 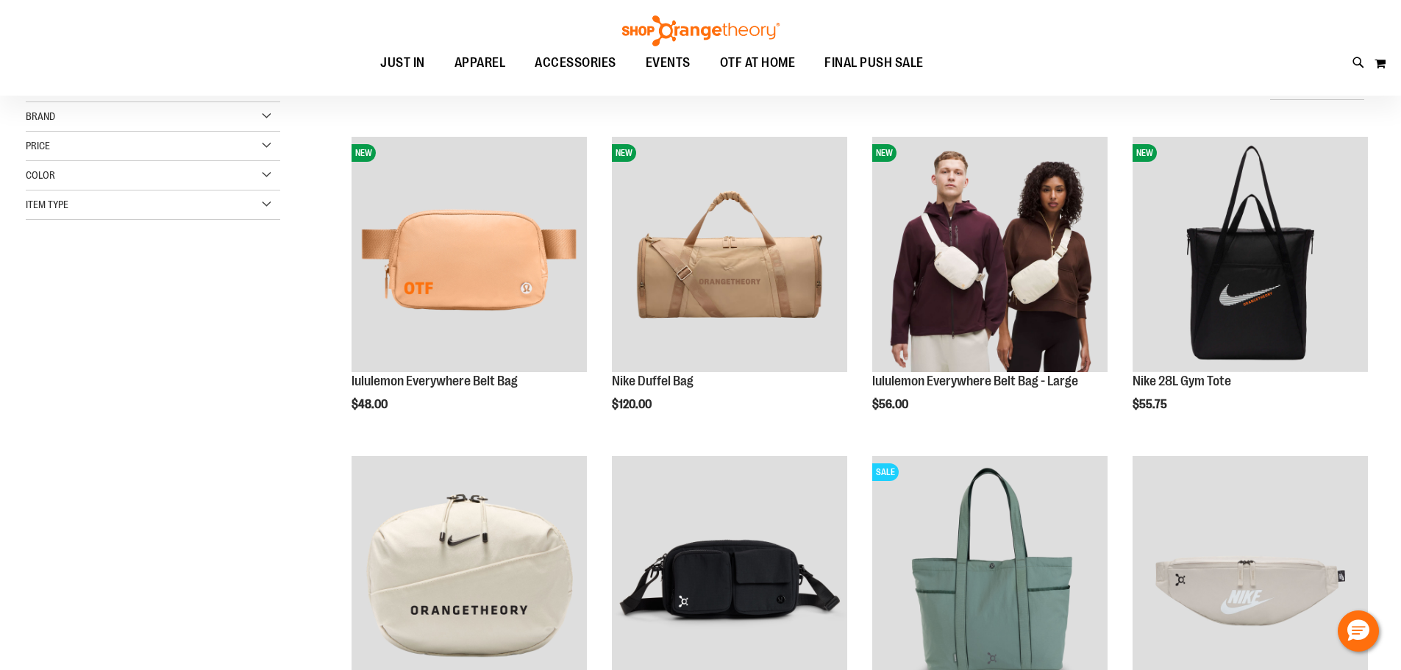 What do you see at coordinates (729, 254) in the screenshot?
I see `img: Nike Duffel Bag` at bounding box center [729, 254].